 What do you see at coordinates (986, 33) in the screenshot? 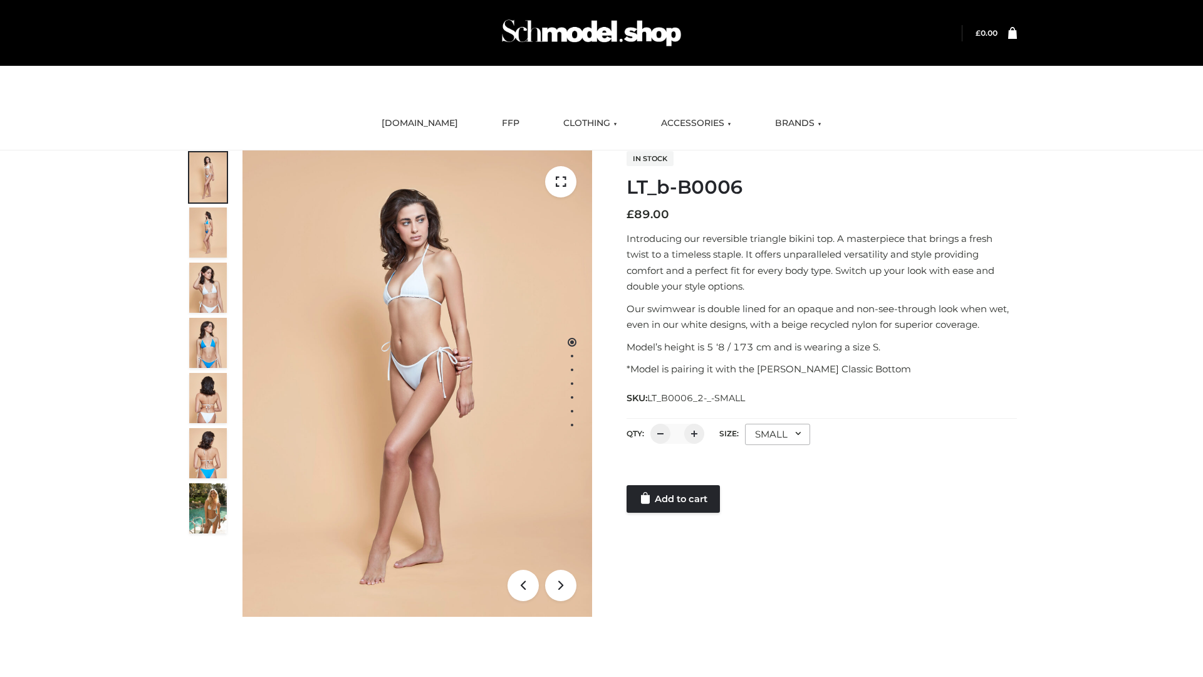
I see `bdi: 0.00` at bounding box center [986, 33].